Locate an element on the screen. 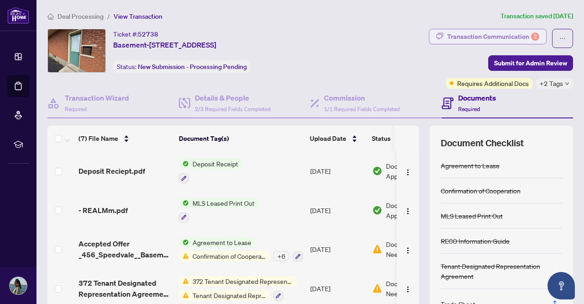  button: Status IconAgreement to LeaseStatus IconConfirmation of Cooperation+6 is located at coordinates (241, 249).